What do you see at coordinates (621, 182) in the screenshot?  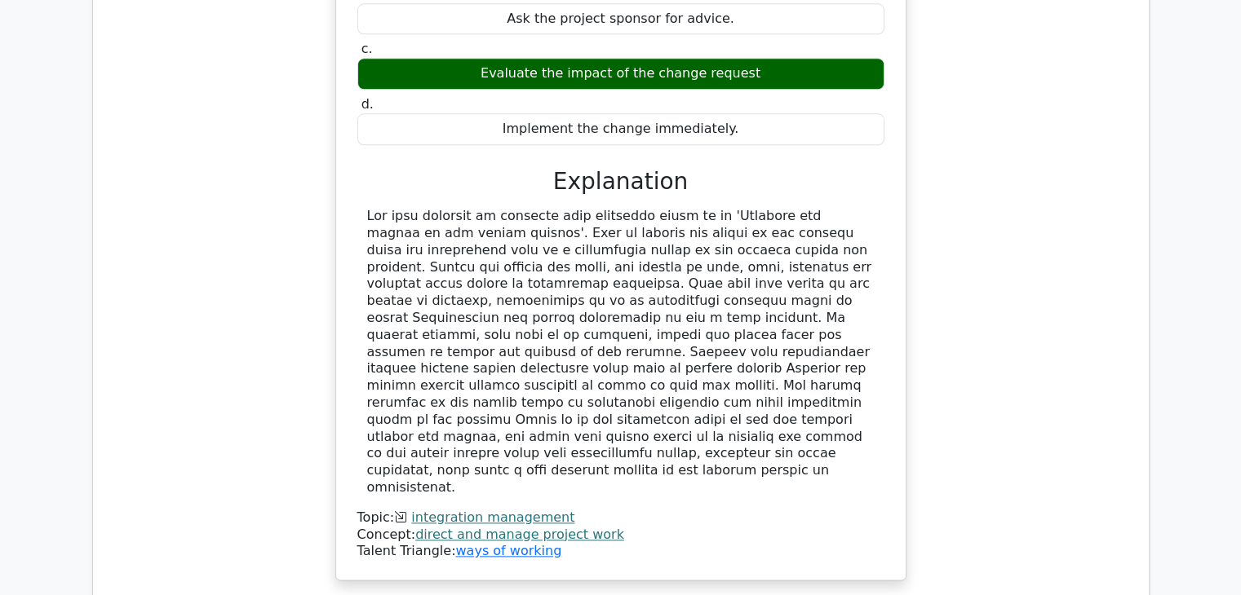 I see `h3: Explanation` at bounding box center [621, 182].